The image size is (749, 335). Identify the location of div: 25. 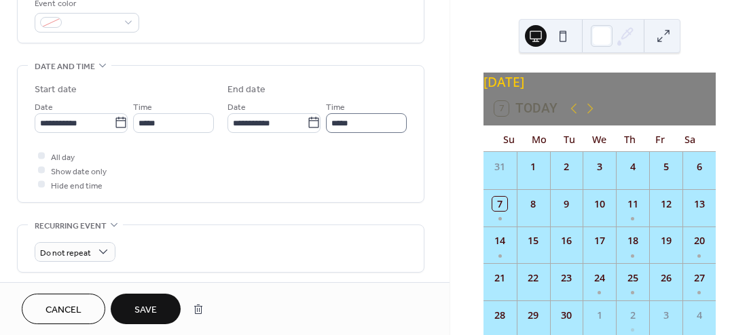
(633, 278).